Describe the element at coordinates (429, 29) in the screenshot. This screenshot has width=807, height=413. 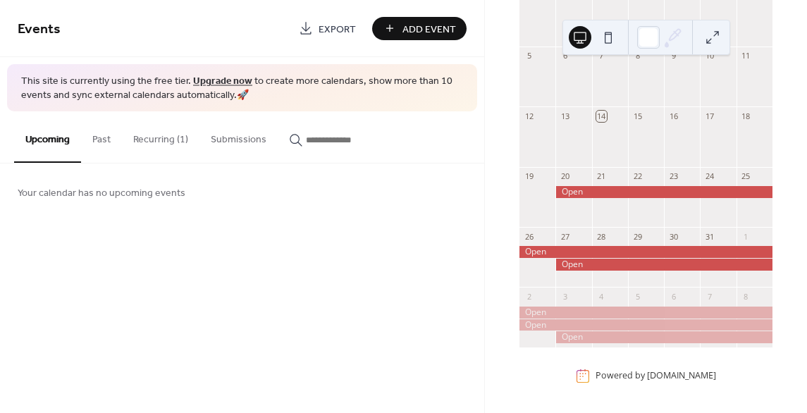
I see `span: Add Event` at that location.